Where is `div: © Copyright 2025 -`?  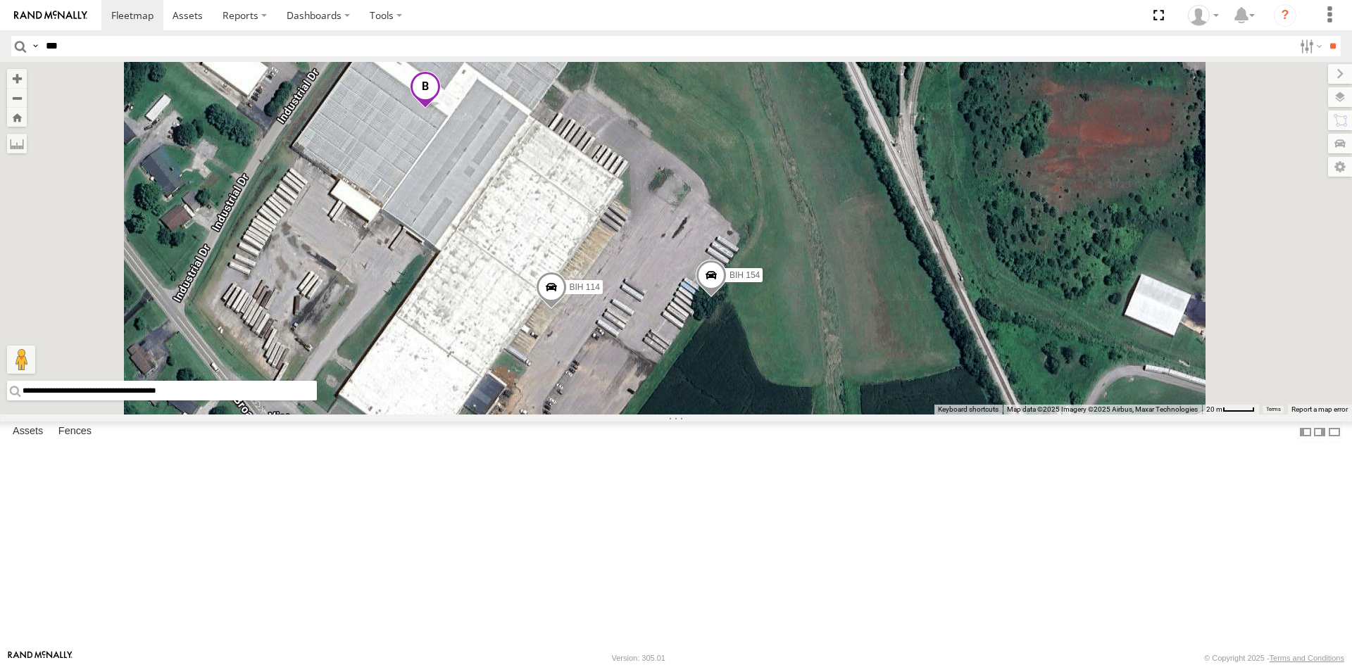 div: © Copyright 2025 - is located at coordinates (1274, 658).